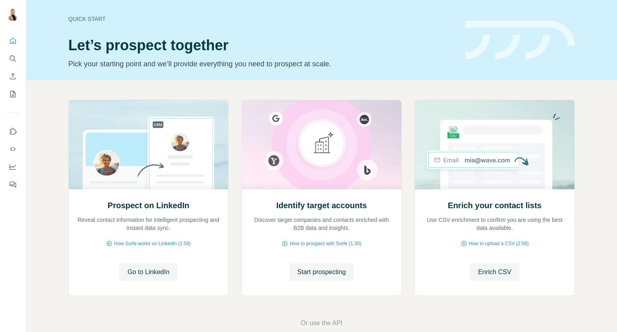  What do you see at coordinates (148, 272) in the screenshot?
I see `span: Go to LinkedIn` at bounding box center [148, 272].